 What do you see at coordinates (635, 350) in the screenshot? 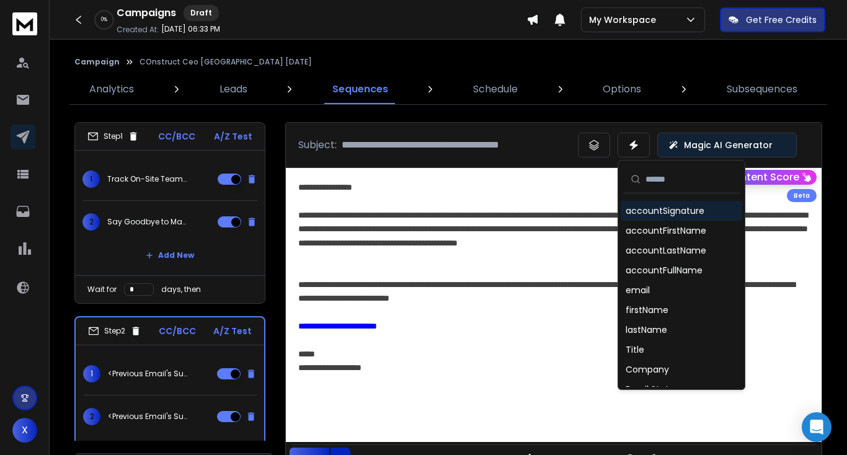
I see `div: Title` at bounding box center [635, 350].